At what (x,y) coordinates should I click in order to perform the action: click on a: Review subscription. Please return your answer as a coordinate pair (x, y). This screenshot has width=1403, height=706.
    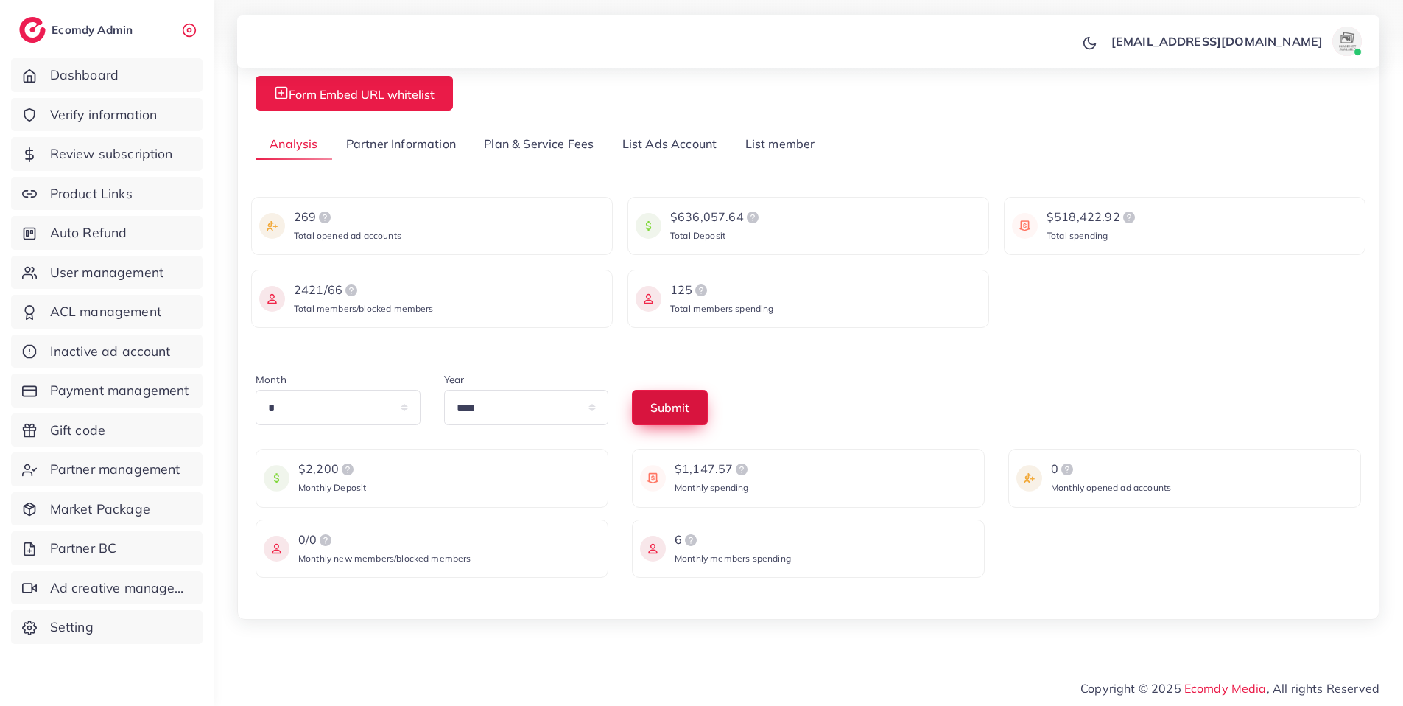
    Looking at the image, I should click on (107, 154).